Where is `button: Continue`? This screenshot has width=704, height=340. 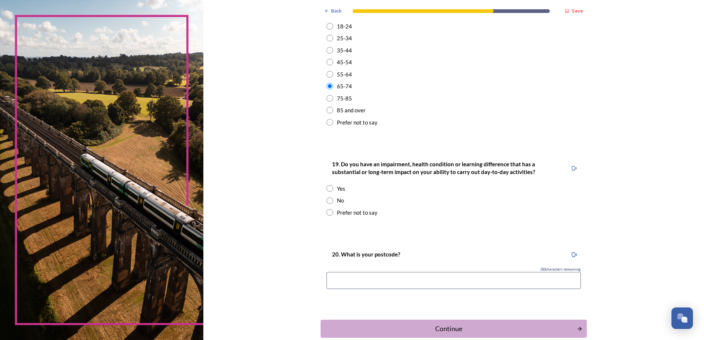 button: Continue is located at coordinates (454, 329).